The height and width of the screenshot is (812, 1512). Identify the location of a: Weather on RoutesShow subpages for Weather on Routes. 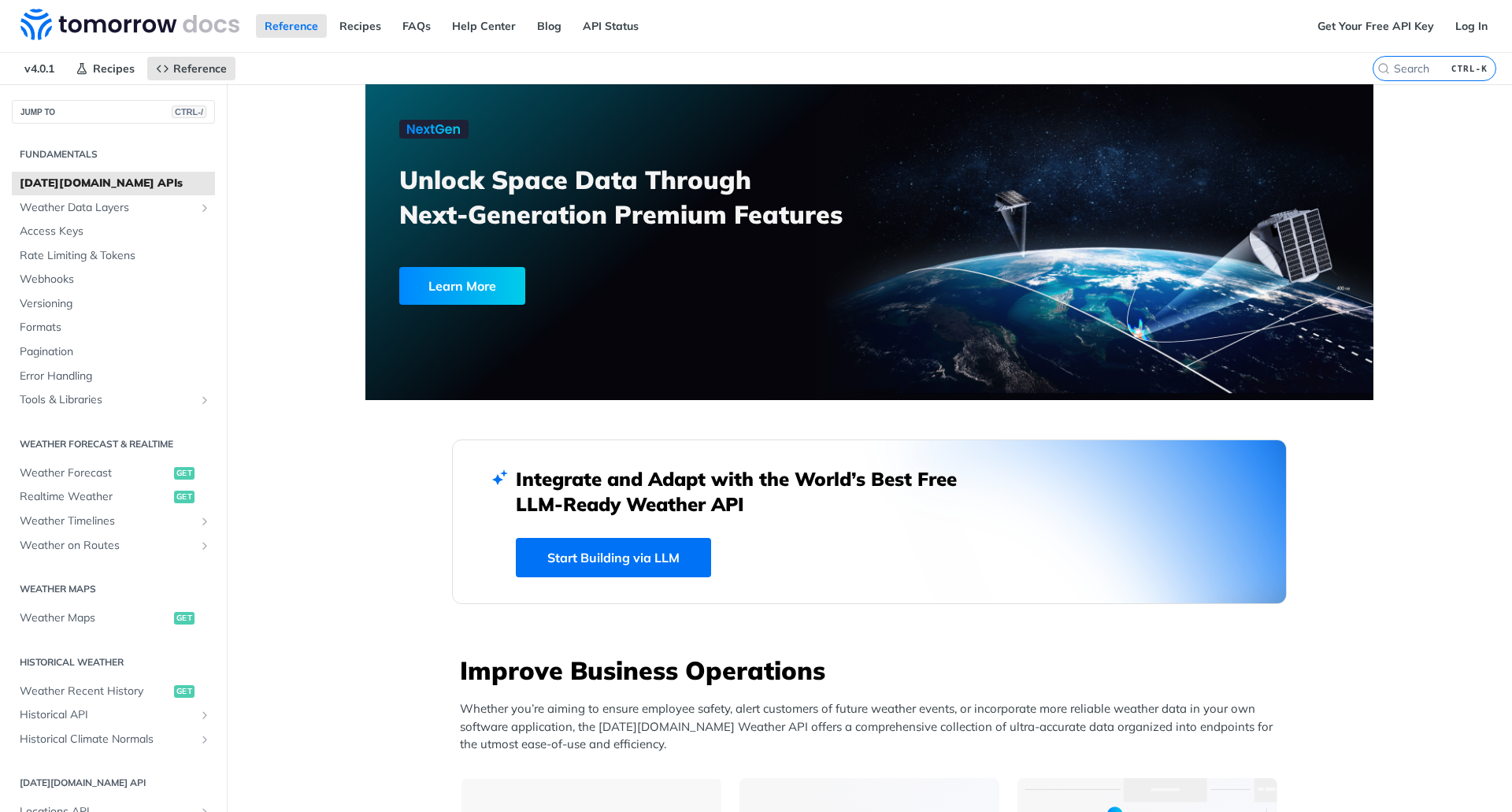
(113, 546).